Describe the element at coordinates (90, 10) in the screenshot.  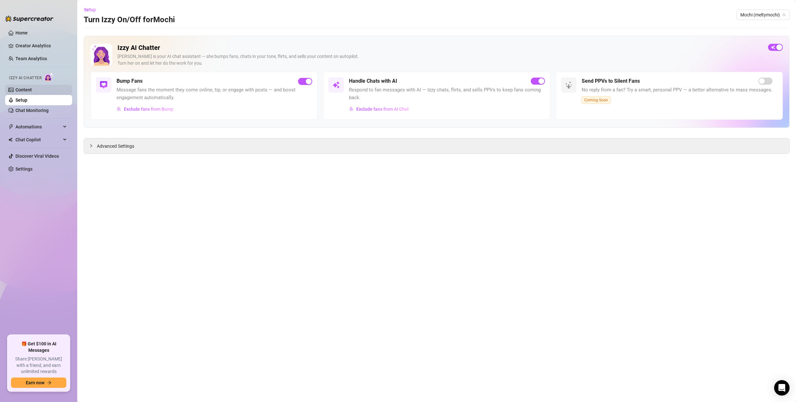
I see `span: Setup` at that location.